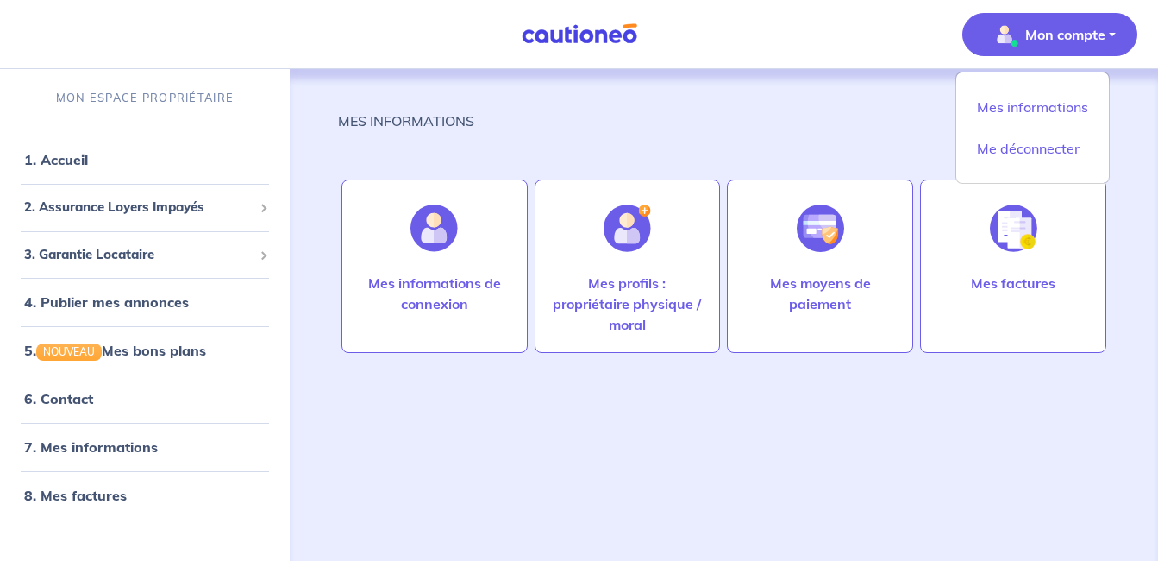  I want to click on p: Mes informations de connexion, so click(435, 293).